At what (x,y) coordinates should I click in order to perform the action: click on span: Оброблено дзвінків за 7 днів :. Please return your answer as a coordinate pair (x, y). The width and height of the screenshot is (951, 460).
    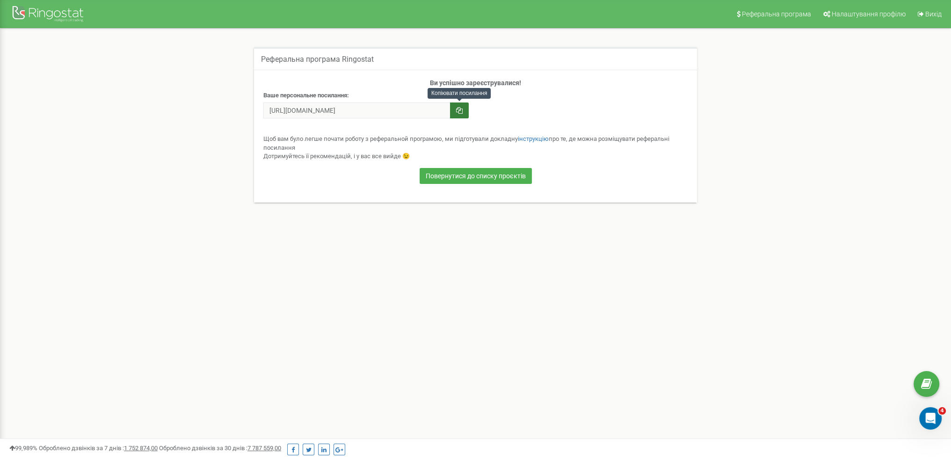
    Looking at the image, I should click on (98, 448).